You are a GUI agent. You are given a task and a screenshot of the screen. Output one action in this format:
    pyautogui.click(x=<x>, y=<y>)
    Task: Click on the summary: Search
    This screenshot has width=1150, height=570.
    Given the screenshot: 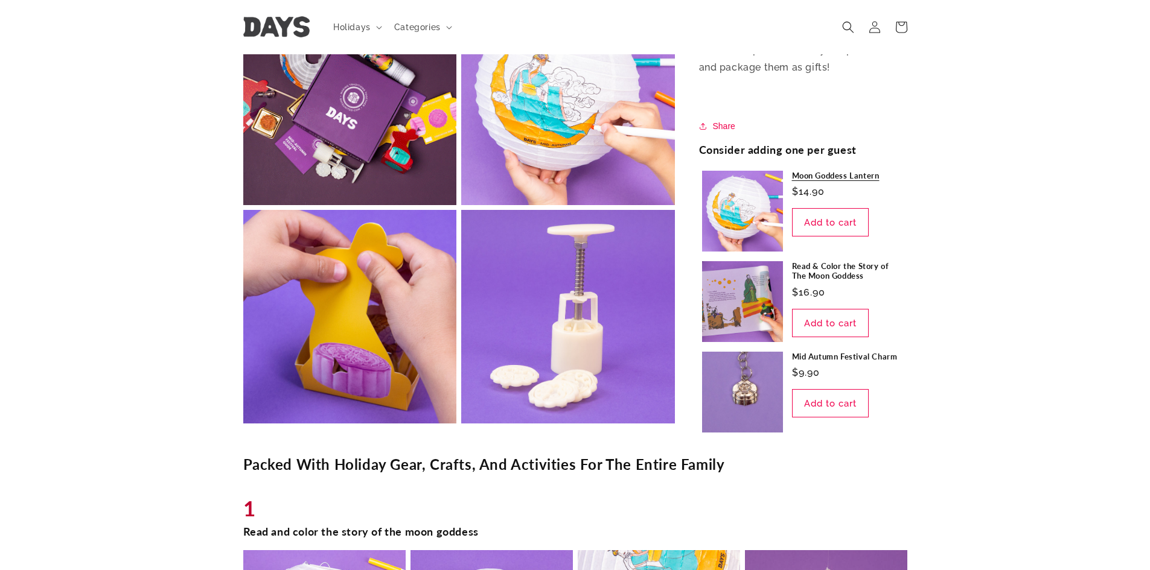 What is the action you would take?
    pyautogui.click(x=848, y=27)
    